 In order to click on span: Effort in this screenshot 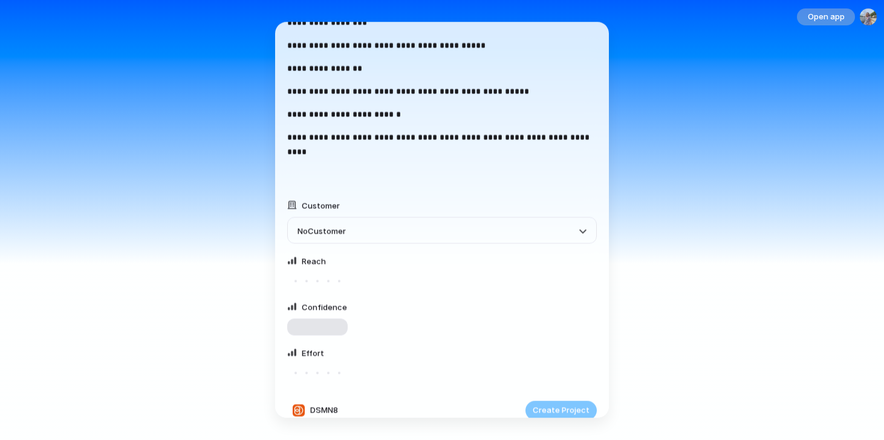, I will do `click(313, 353)`.